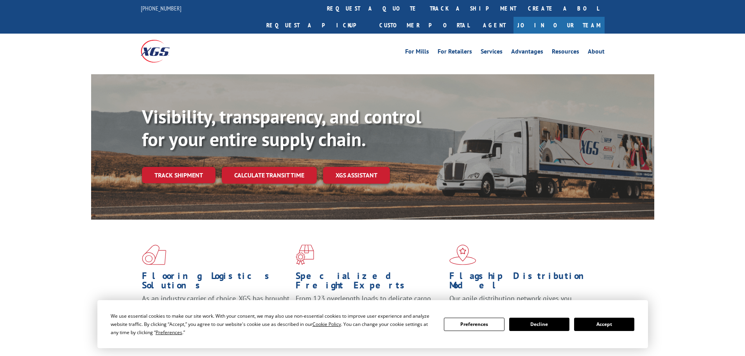  What do you see at coordinates (373, 324) in the screenshot?
I see `div: Cookie Consent Prompt` at bounding box center [373, 324].